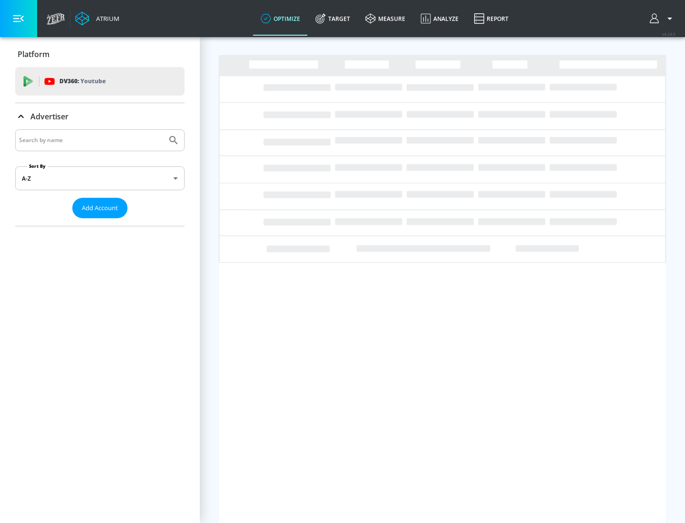 Image resolution: width=685 pixels, height=523 pixels. I want to click on p: Platform, so click(33, 54).